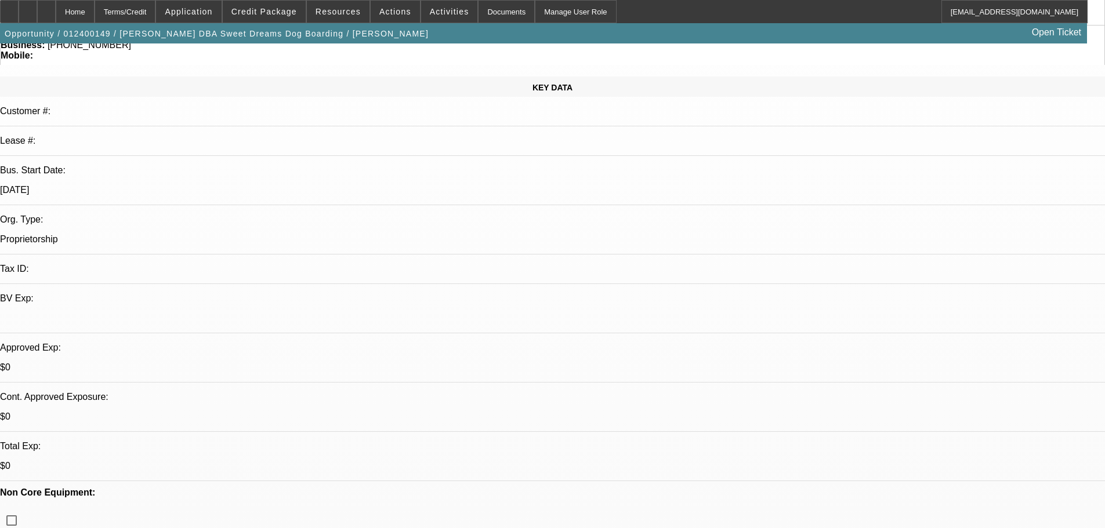 This screenshot has height=528, width=1105. I want to click on span: Application, so click(189, 12).